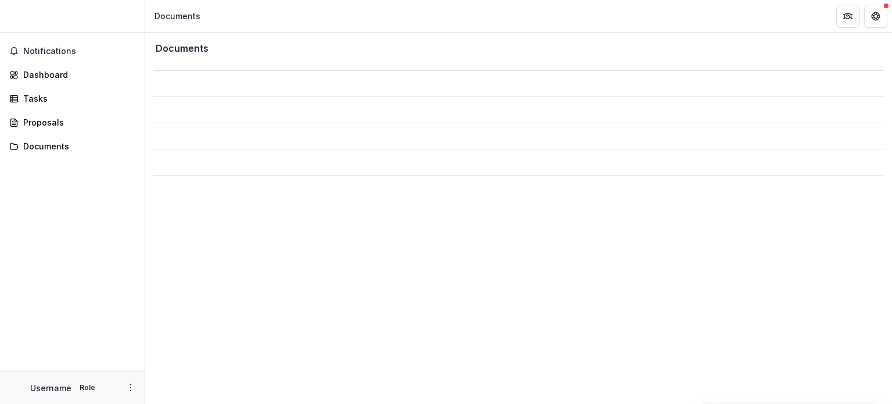  I want to click on button: Notifications, so click(72, 51).